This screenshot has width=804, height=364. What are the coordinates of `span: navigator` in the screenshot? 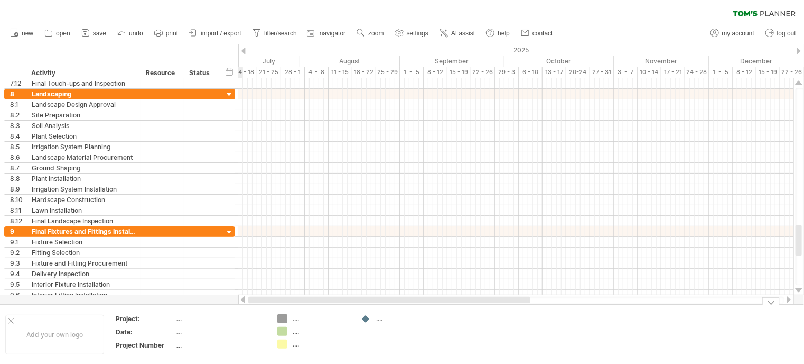 It's located at (332, 33).